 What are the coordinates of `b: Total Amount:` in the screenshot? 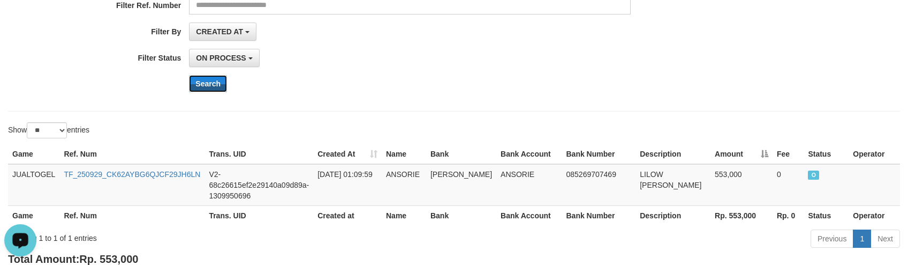 It's located at (73, 259).